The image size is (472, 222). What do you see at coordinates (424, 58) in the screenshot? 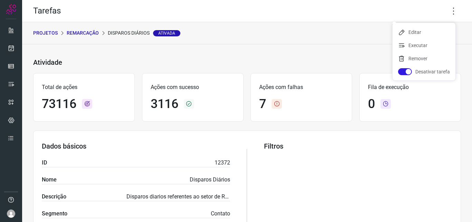
I see `li: Remover` at bounding box center [424, 58].